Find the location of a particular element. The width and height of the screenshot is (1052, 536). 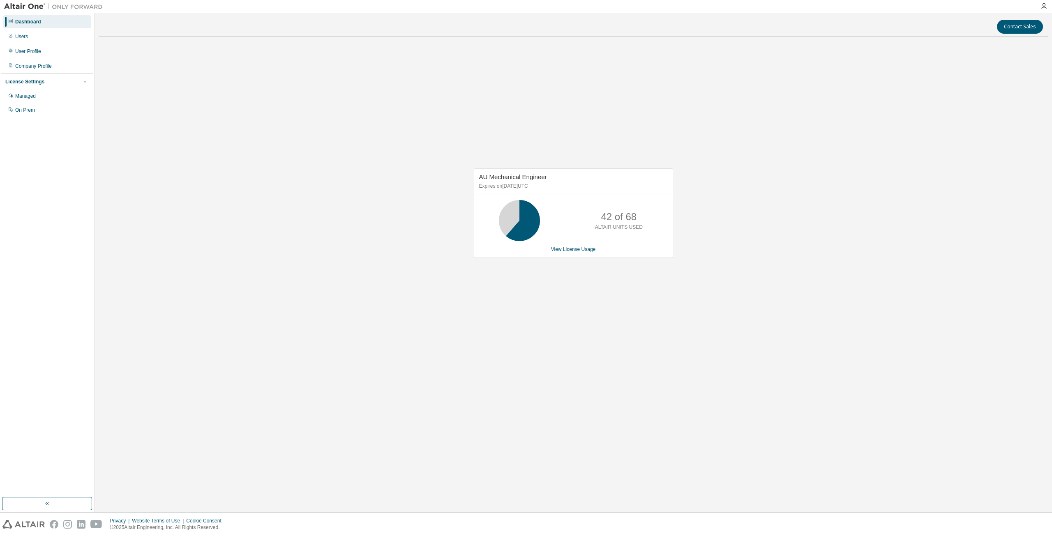

p: ALTAIR UNITS USED is located at coordinates (619, 227).